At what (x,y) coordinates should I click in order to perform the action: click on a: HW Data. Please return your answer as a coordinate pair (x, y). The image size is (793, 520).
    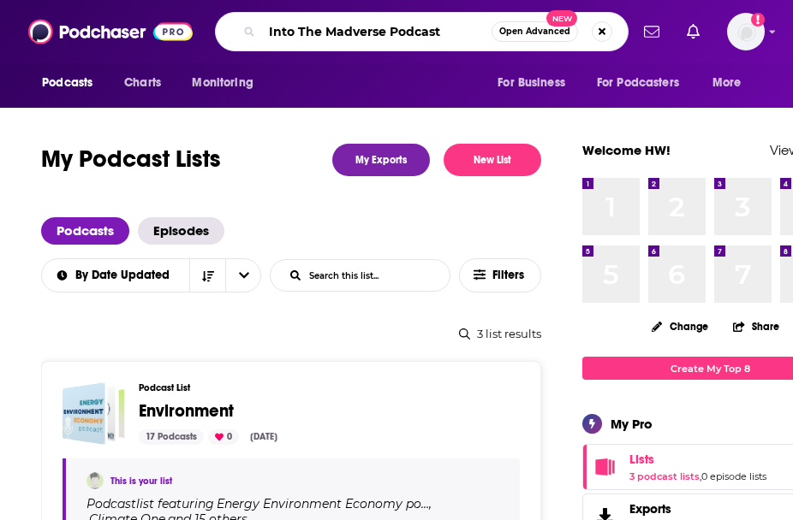
    Looking at the image, I should click on (95, 481).